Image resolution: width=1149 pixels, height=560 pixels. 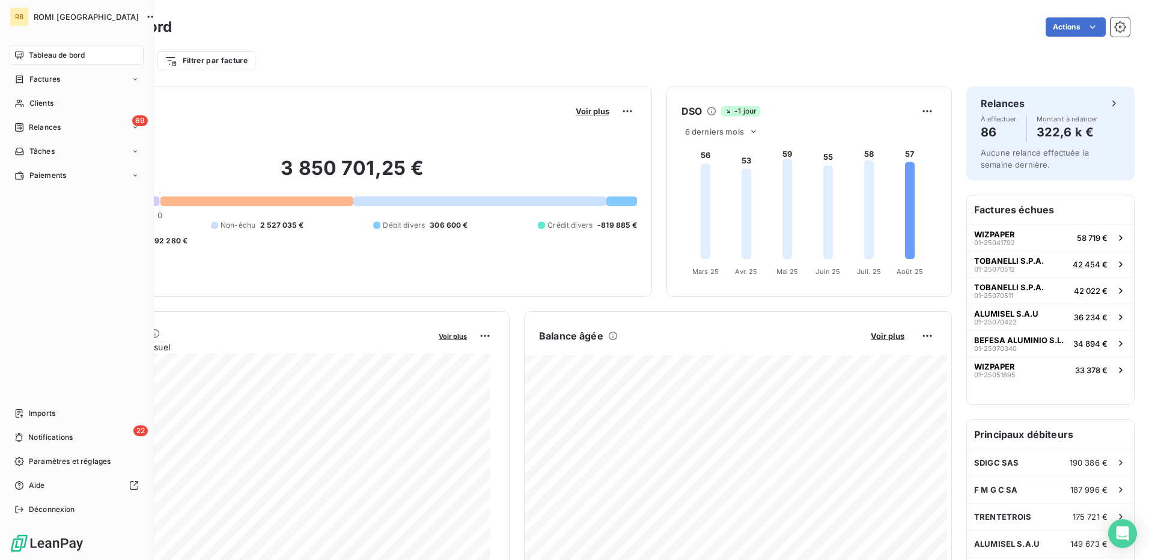 What do you see at coordinates (1068, 132) in the screenshot?
I see `h4: 322,6 k €` at bounding box center [1068, 132].